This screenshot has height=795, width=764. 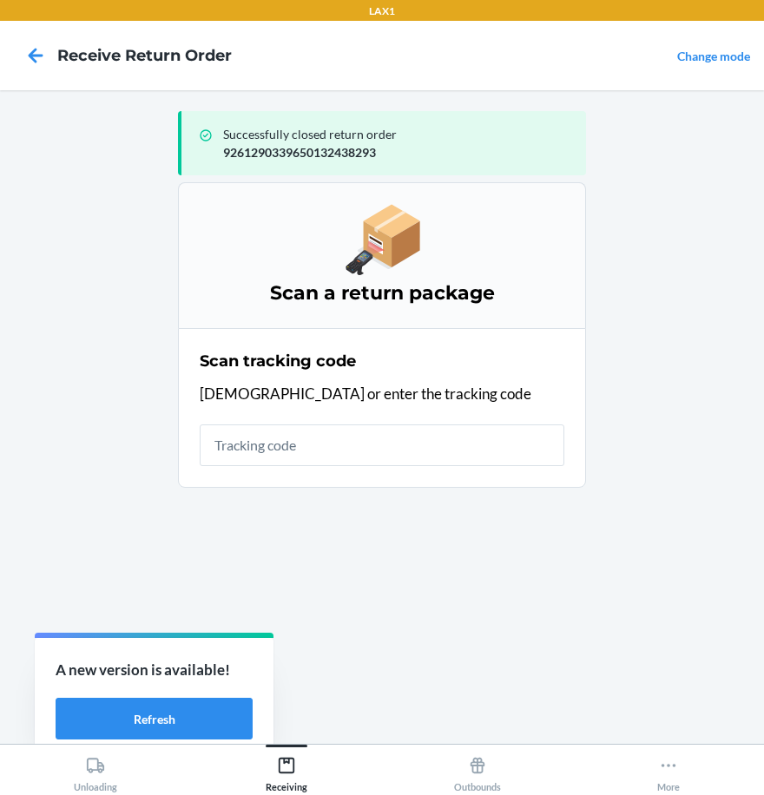 What do you see at coordinates (398, 134) in the screenshot?
I see `p: Successfully closed return order` at bounding box center [398, 134].